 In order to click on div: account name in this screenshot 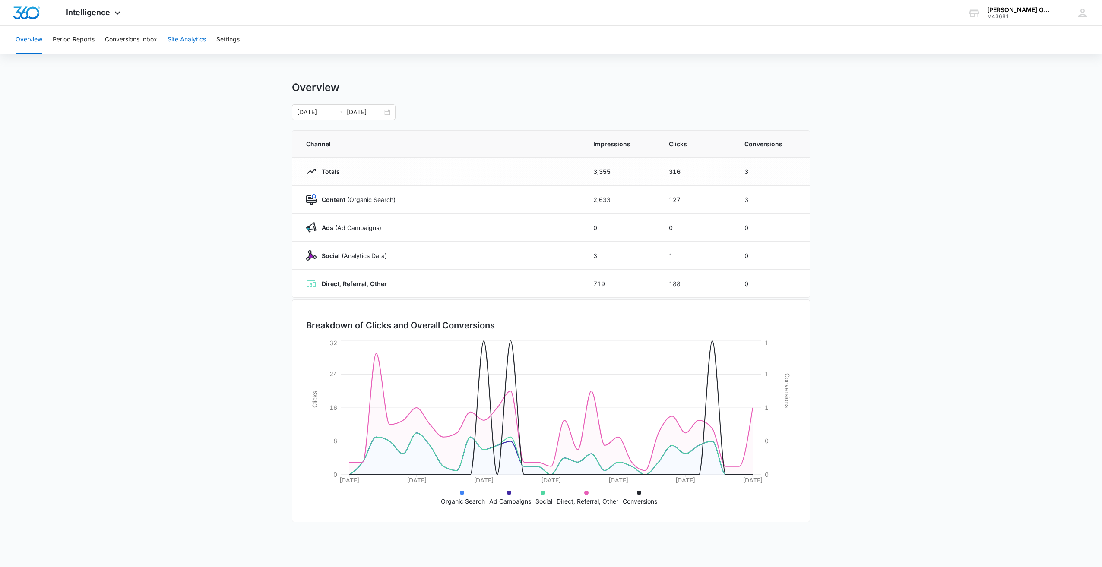, I will do `click(1018, 10)`.